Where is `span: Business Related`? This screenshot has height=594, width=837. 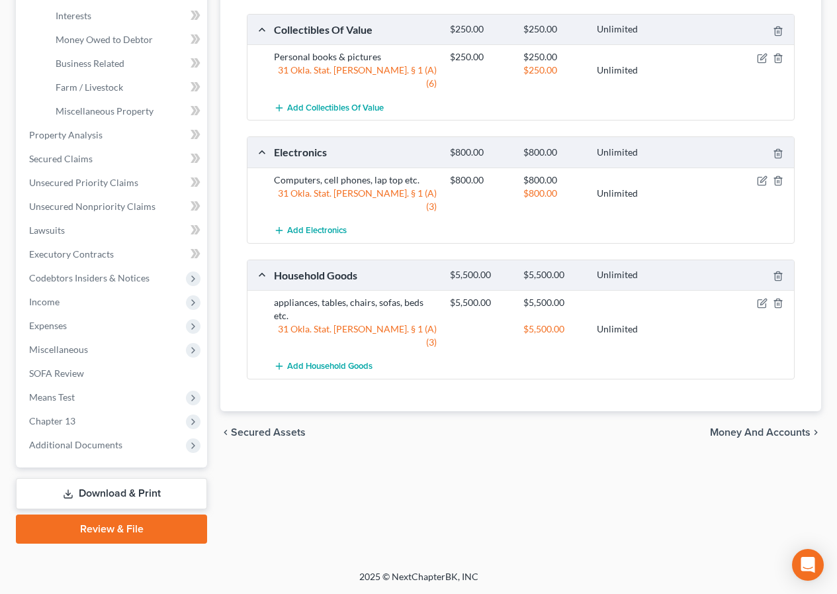 span: Business Related is located at coordinates (90, 63).